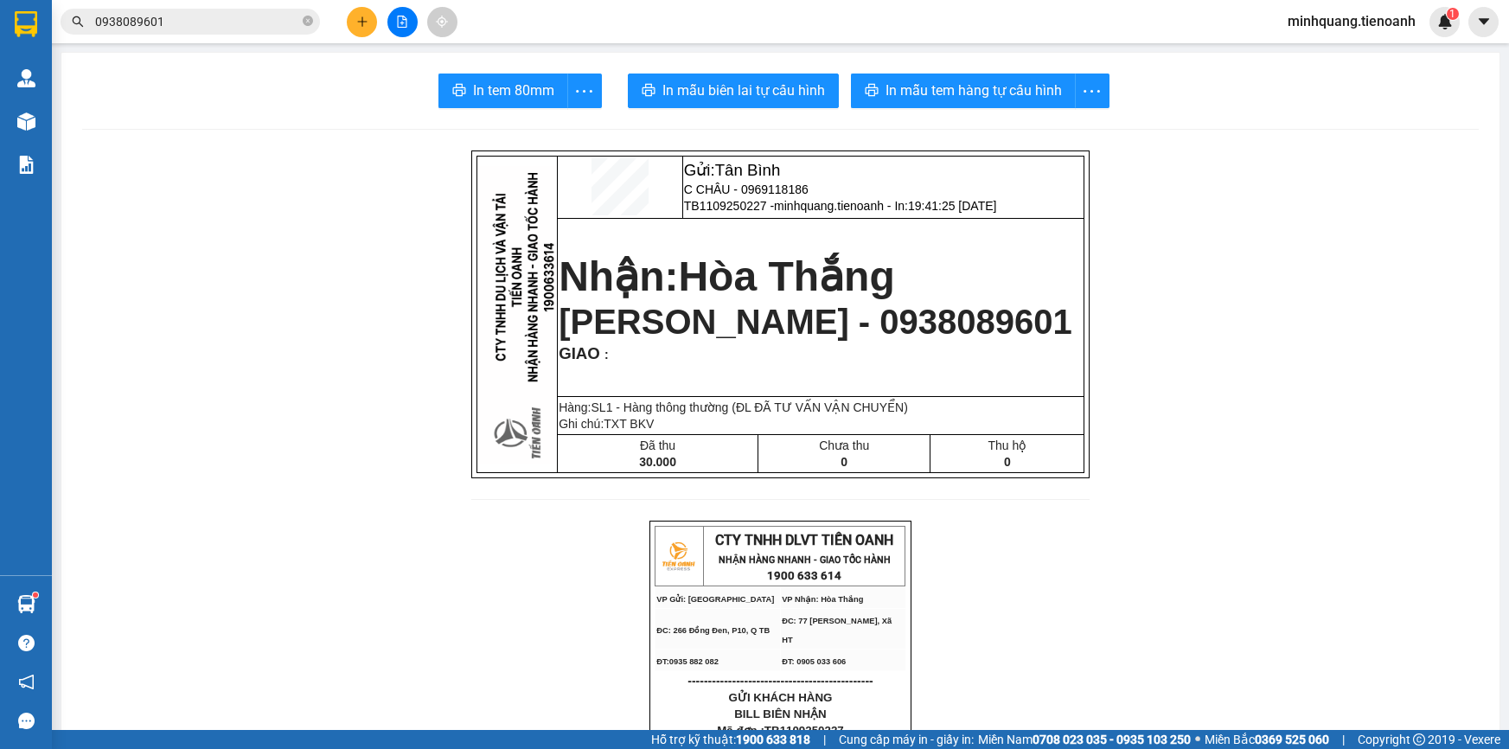 This screenshot has height=749, width=1509. What do you see at coordinates (688, 662) in the screenshot?
I see `span: ĐT:0935 882 082` at bounding box center [688, 662].